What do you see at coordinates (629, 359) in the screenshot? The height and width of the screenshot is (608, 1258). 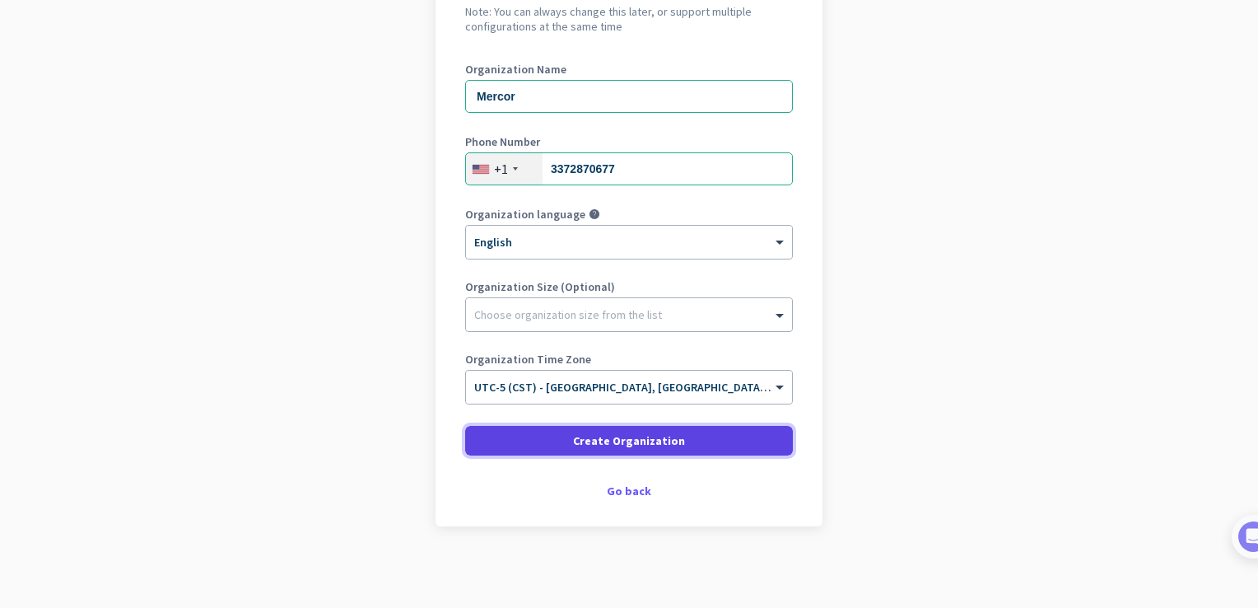 I see `label: Organization Time Zone` at bounding box center [629, 359].